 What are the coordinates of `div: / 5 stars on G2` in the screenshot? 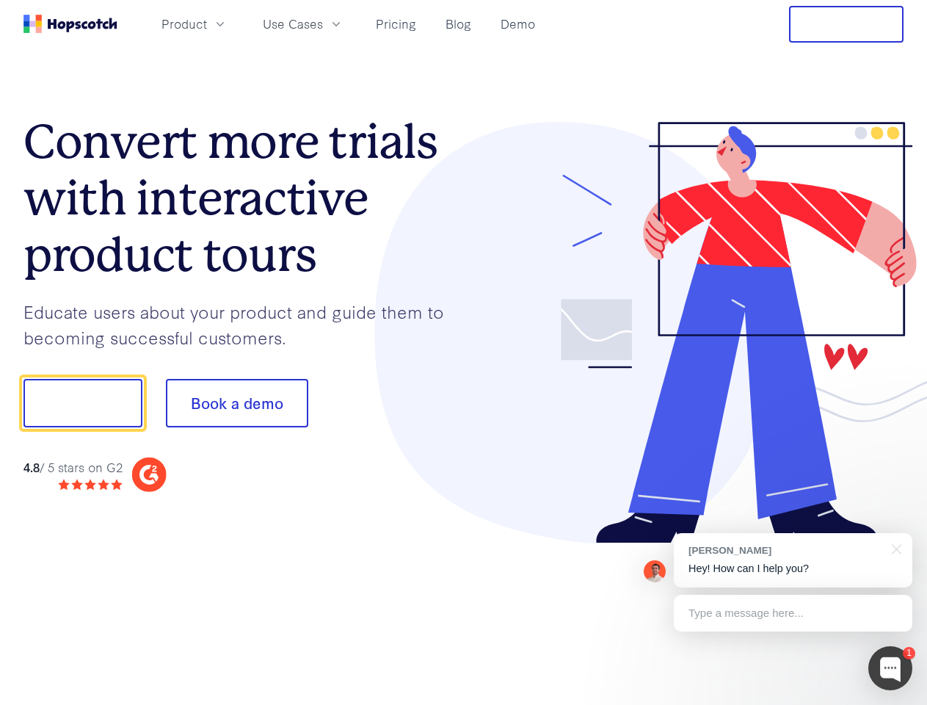 It's located at (73, 467).